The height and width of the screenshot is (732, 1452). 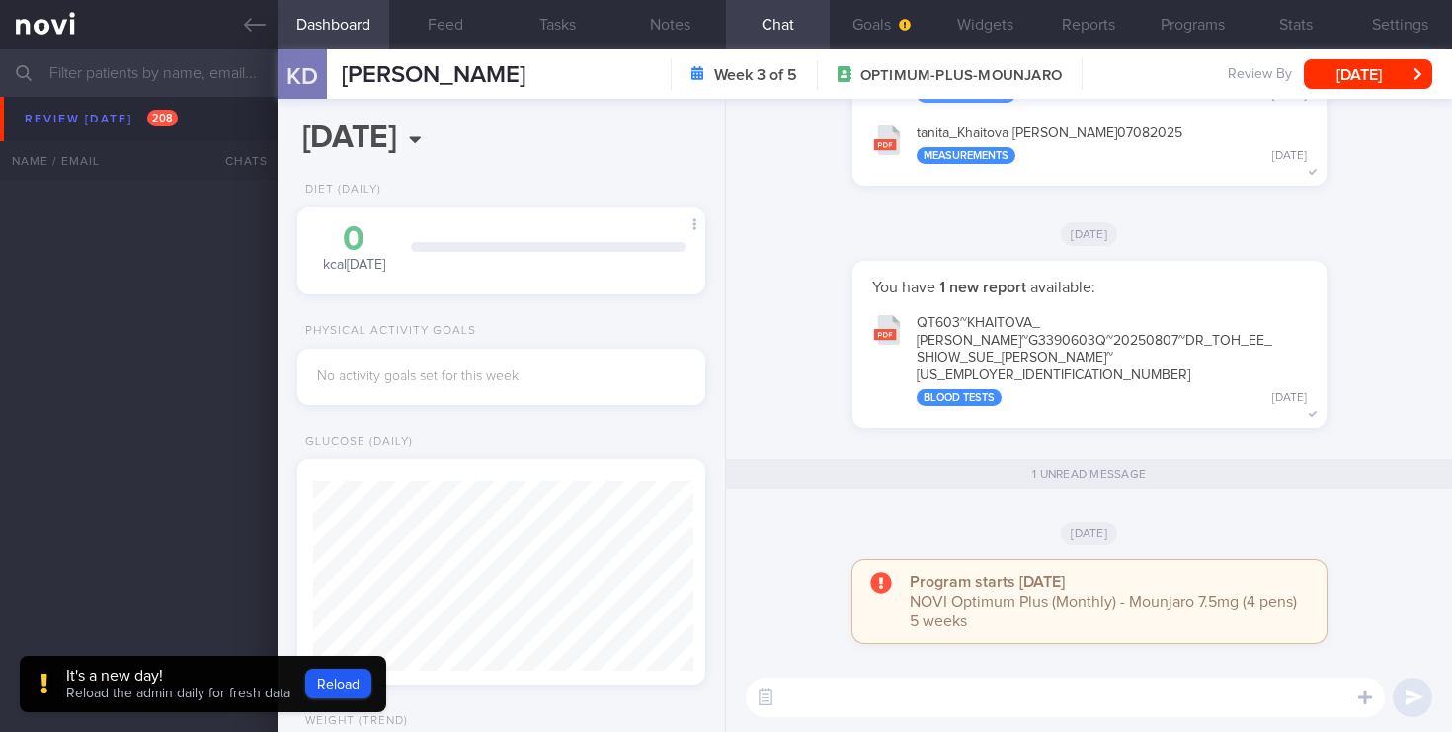 What do you see at coordinates (178, 693) in the screenshot?
I see `span: Reload the admin daily for fresh data` at bounding box center [178, 693].